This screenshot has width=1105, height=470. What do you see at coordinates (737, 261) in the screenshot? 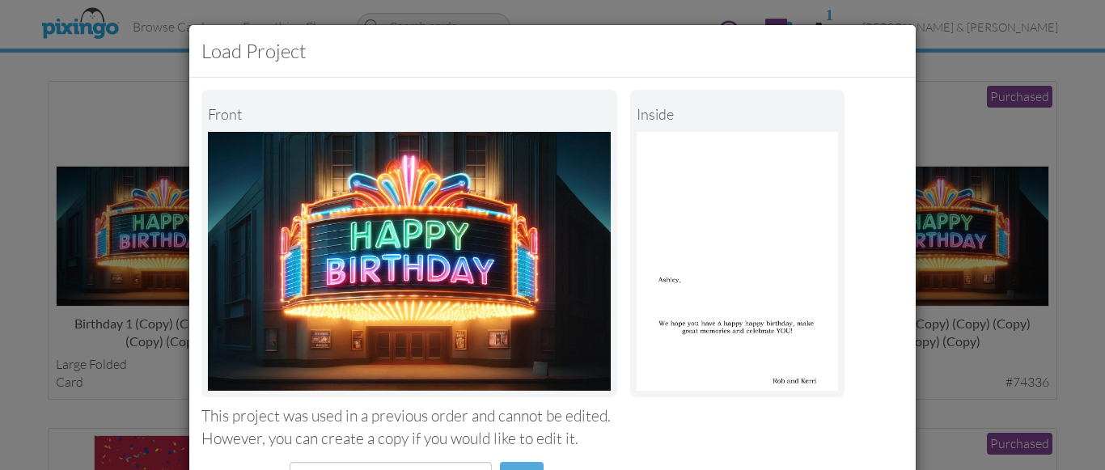
I see `img: Portrait Image` at bounding box center [737, 261].